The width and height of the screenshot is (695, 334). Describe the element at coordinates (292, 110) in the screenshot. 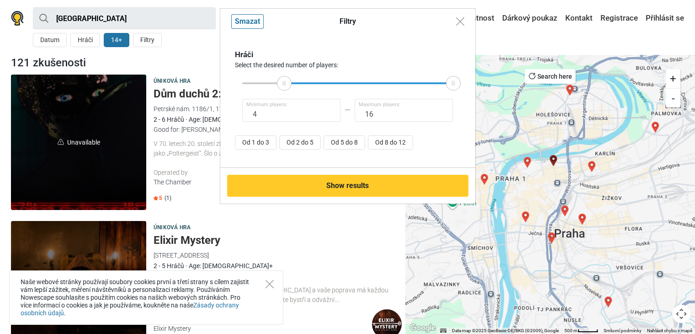

I see `input: 1` at that location.